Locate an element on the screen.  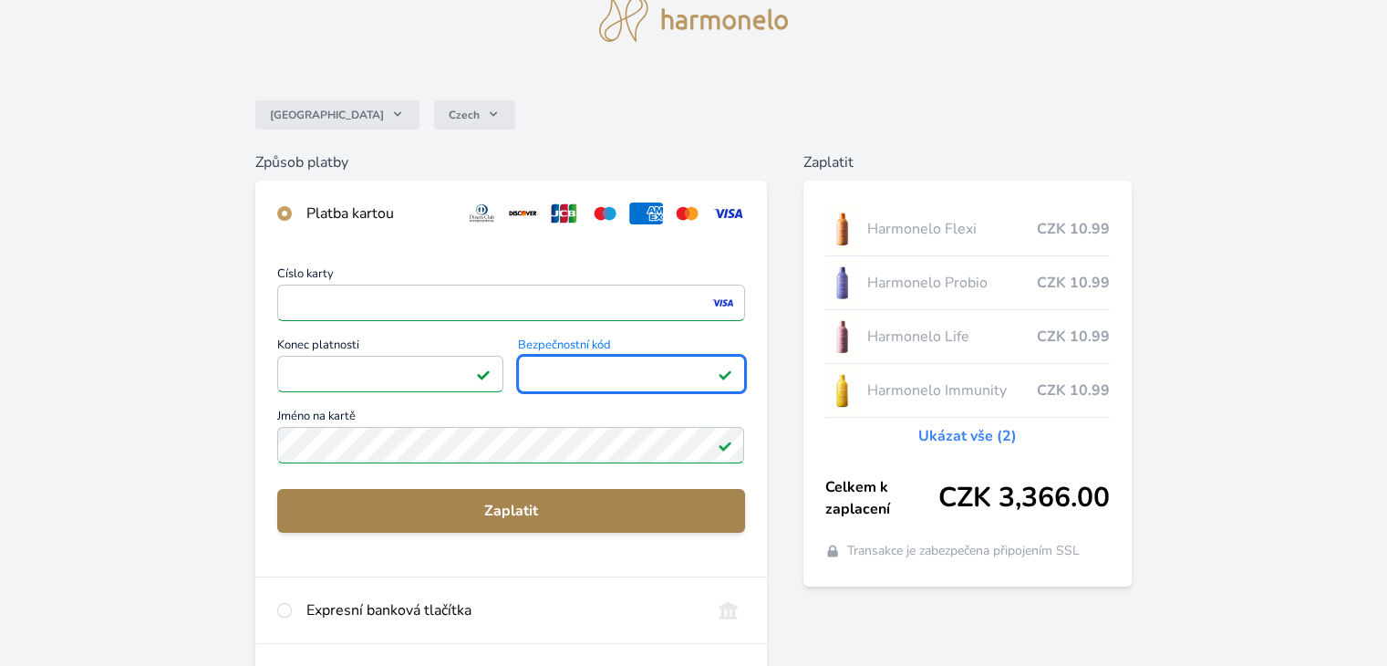
img: mc.svg is located at coordinates (687, 213).